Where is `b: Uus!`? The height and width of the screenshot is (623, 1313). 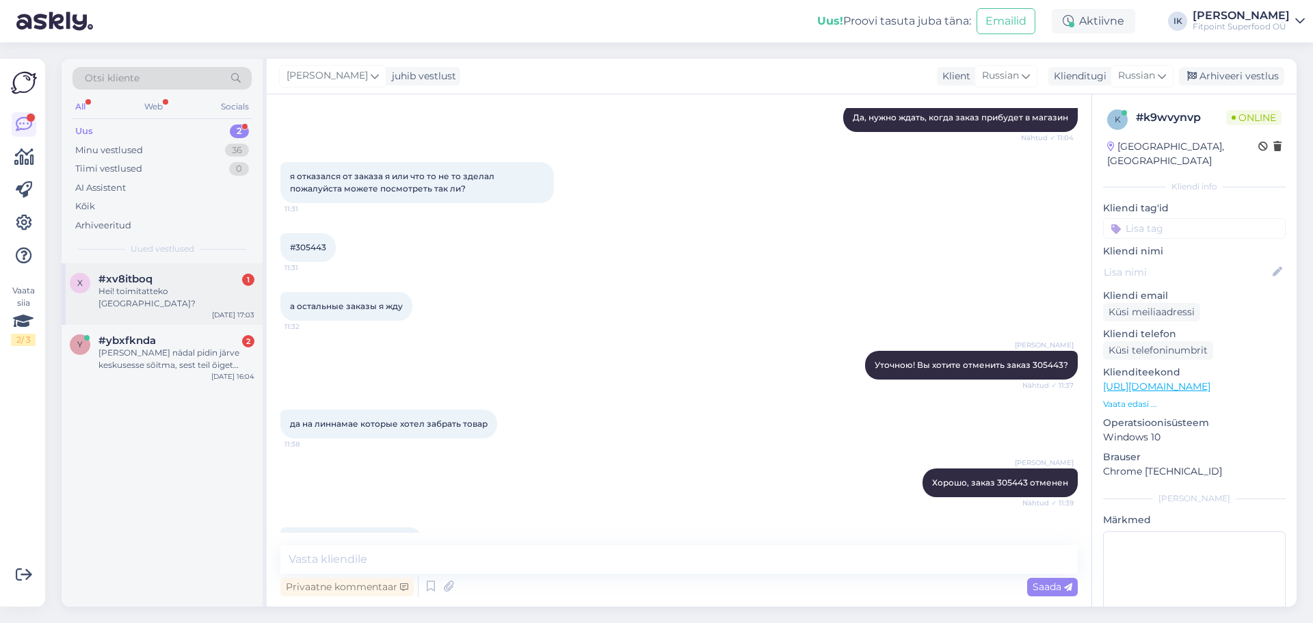 b: Uus! is located at coordinates (830, 21).